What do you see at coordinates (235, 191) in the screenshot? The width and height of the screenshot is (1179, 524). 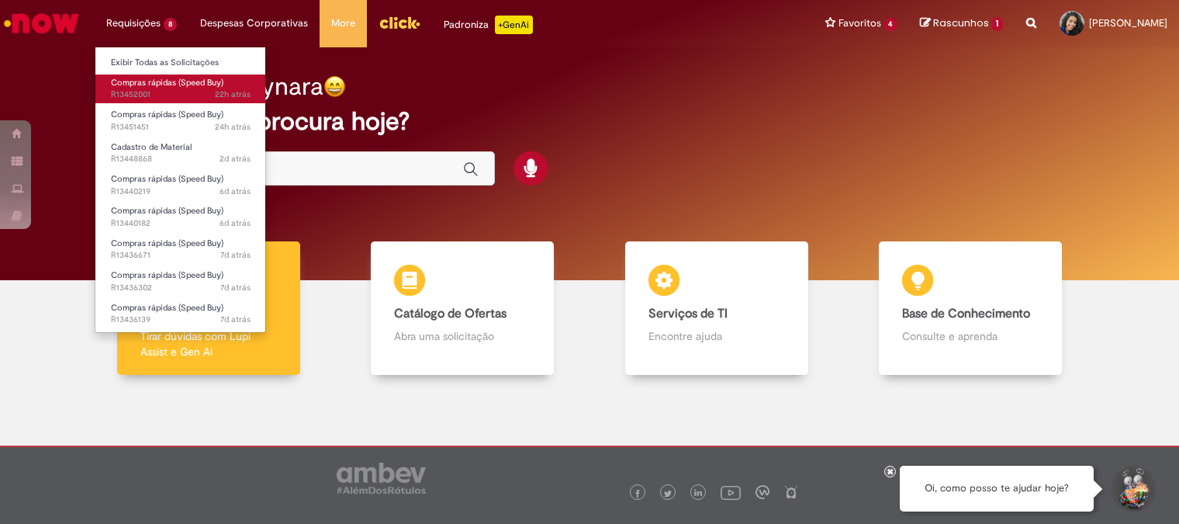 I see `time: 22/08/2025 14:42:06` at bounding box center [235, 191].